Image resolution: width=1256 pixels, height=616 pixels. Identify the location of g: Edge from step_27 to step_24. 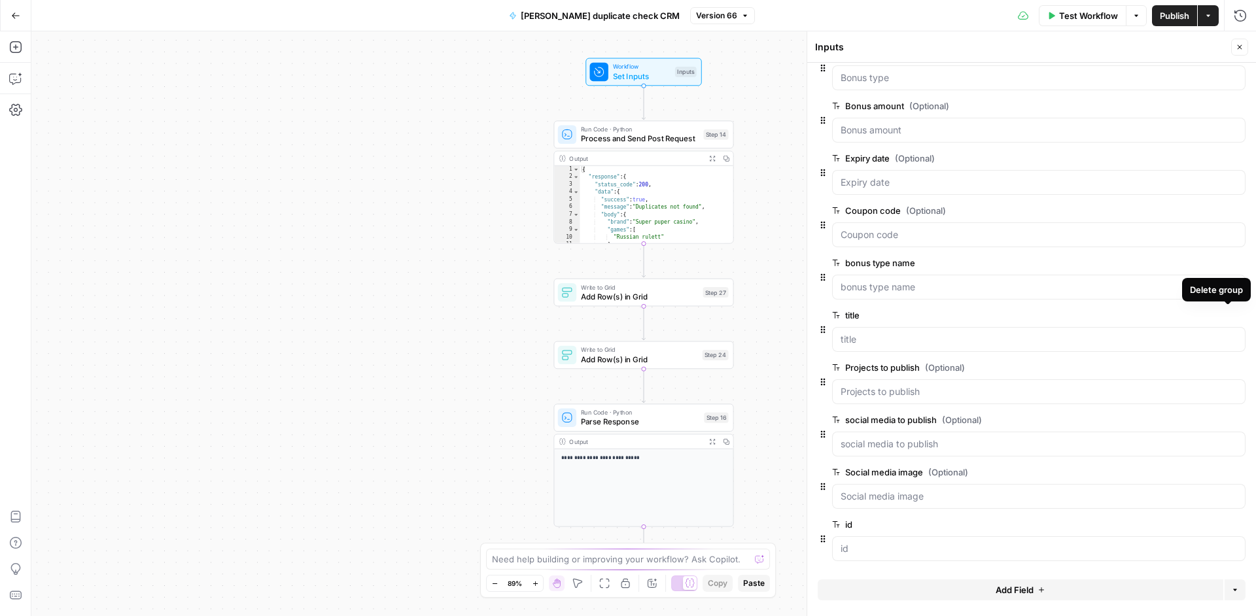
(643, 322).